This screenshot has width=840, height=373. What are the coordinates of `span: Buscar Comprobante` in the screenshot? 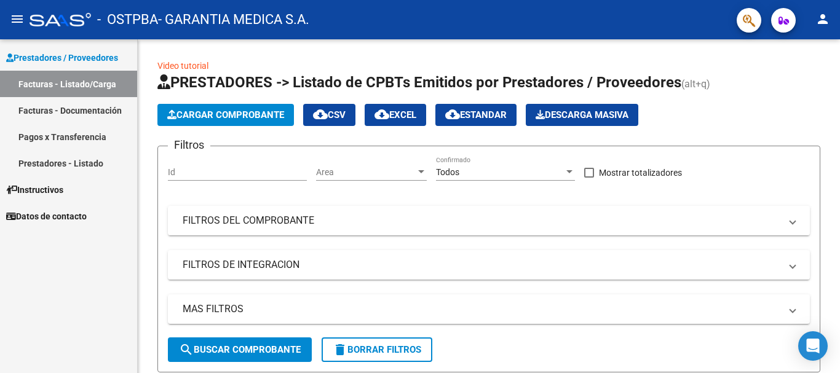 It's located at (240, 350).